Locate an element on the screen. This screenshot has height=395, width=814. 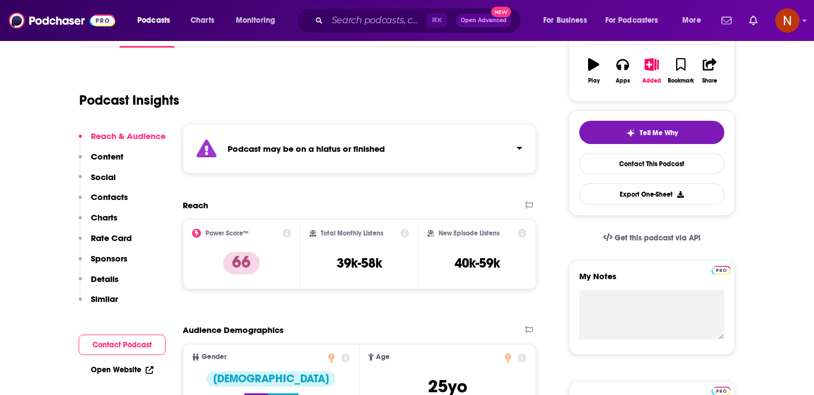
a: Contact This Podcast is located at coordinates (652, 163).